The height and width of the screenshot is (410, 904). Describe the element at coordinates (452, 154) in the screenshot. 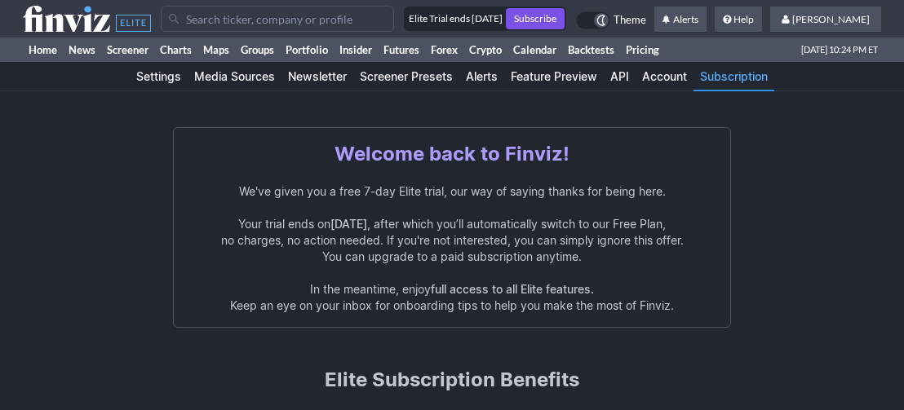

I see `h1: Welcome back to Finviz!` at that location.